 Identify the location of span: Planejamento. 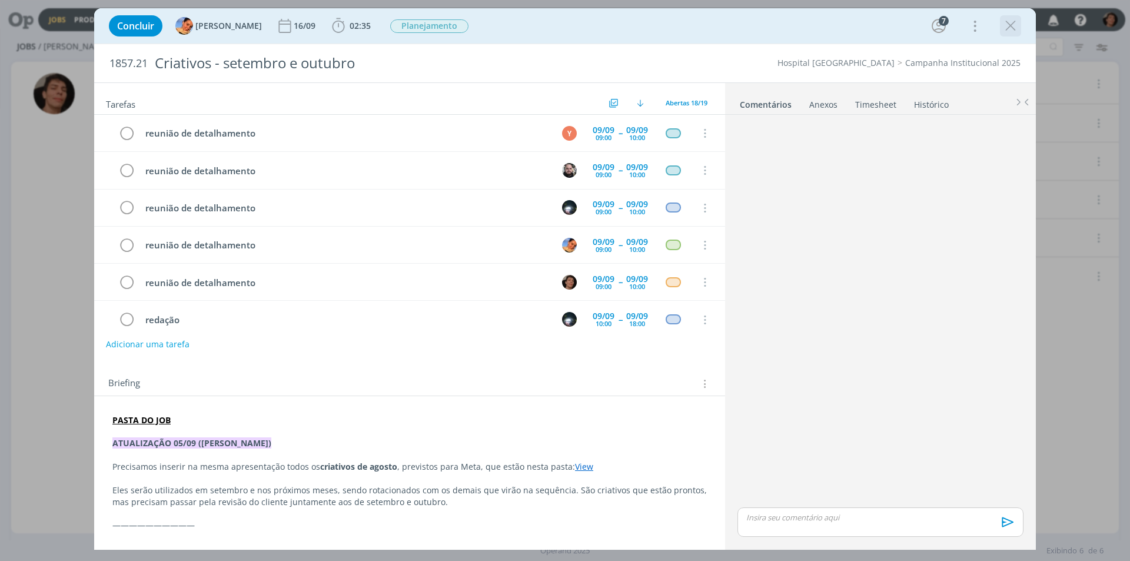
(429, 26).